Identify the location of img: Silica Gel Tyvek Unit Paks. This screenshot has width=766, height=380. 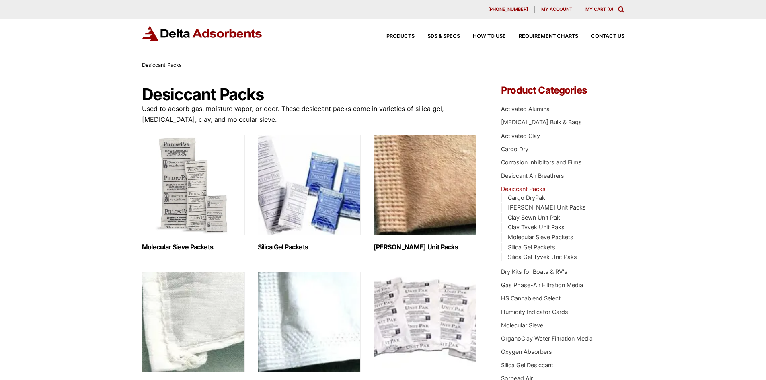
(425, 322).